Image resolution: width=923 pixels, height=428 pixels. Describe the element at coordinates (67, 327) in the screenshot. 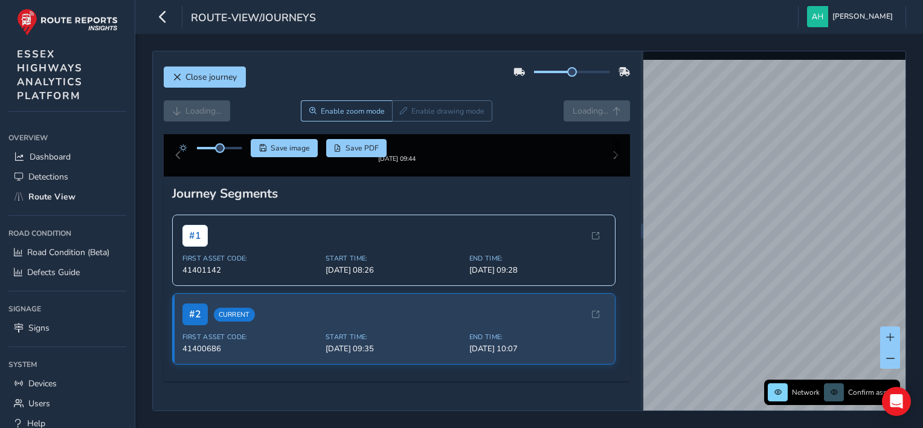

I see `a: Signs` at that location.